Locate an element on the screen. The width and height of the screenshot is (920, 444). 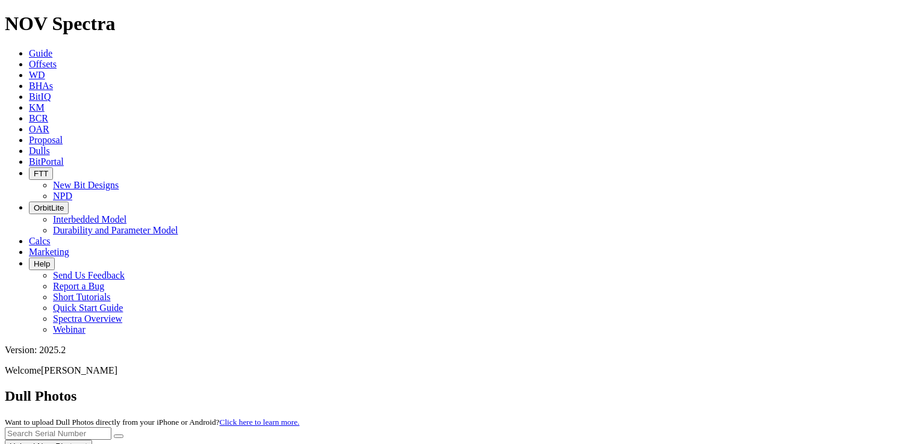
a: BitIQ is located at coordinates (40, 96).